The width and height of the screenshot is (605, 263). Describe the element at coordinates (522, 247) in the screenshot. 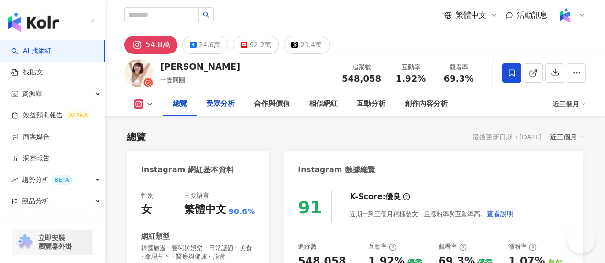

I see `div: 漲粉率` at that location.